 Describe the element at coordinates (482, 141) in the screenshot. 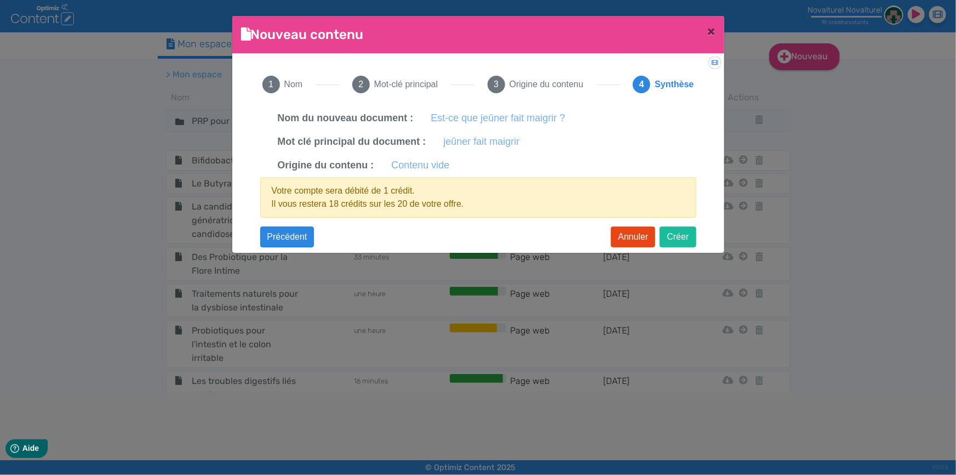

I see `label: jeûner fait maigrir` at that location.